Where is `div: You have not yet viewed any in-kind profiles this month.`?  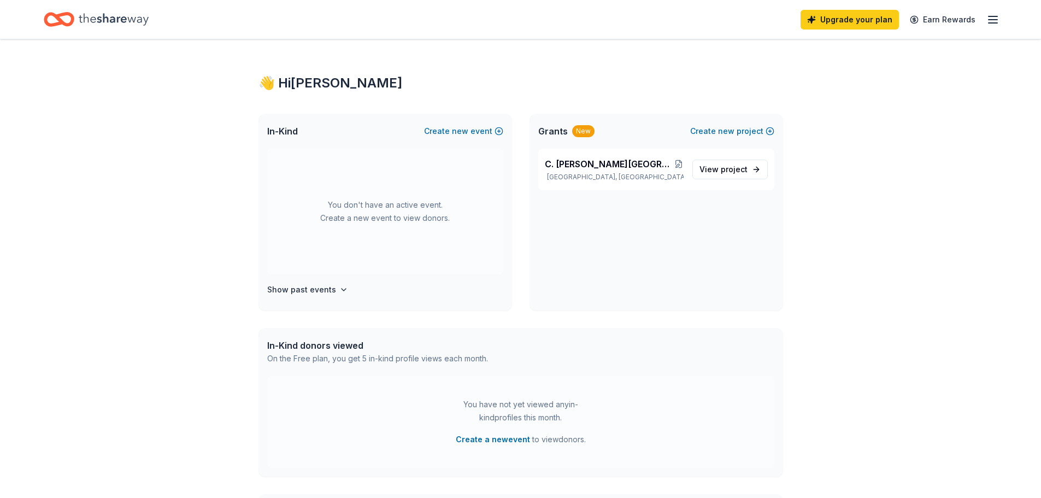
div: You have not yet viewed any in-kind profiles this month. is located at coordinates (521, 411).